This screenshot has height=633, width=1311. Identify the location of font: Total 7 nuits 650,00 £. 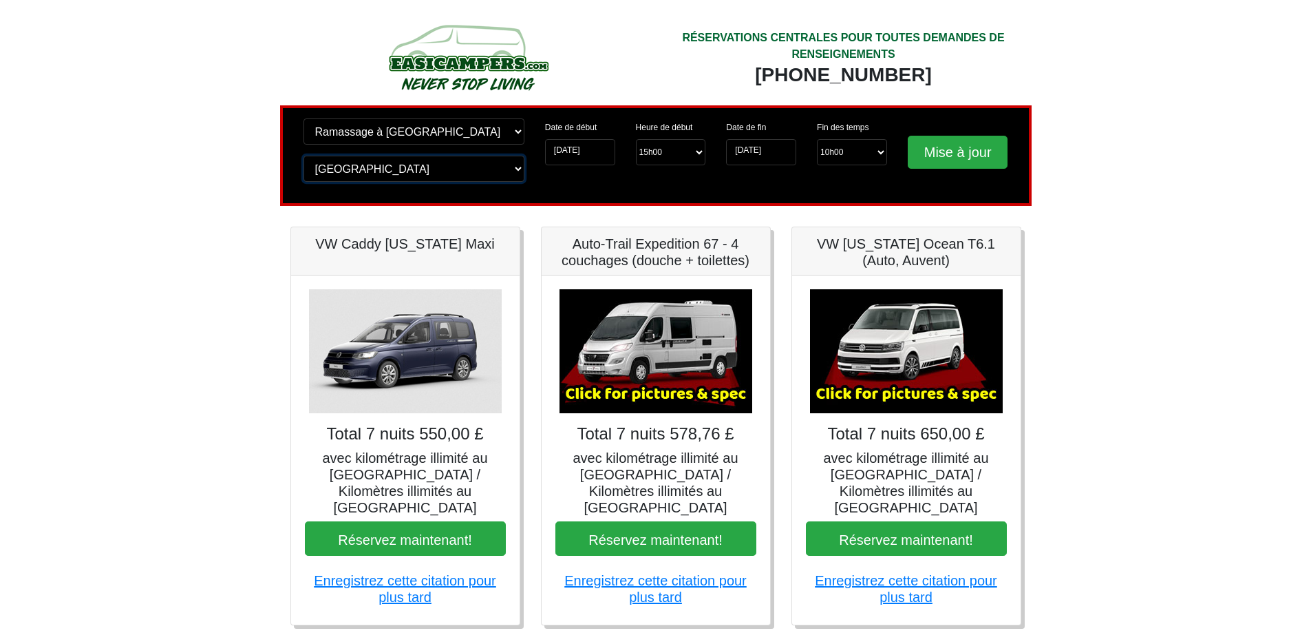
(906, 433).